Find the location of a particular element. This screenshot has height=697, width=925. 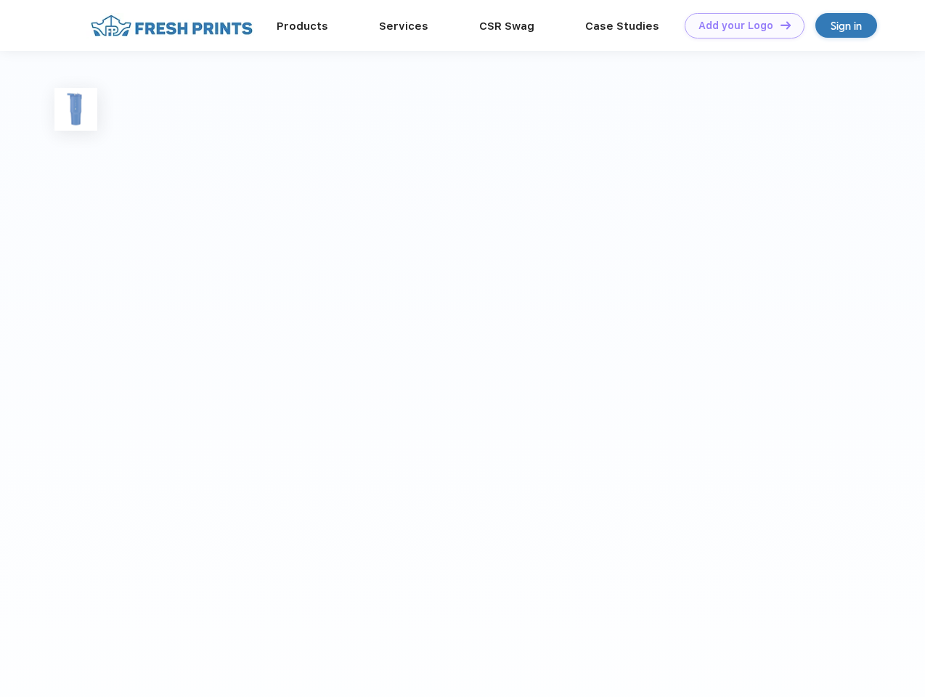

img: DT is located at coordinates (786, 25).